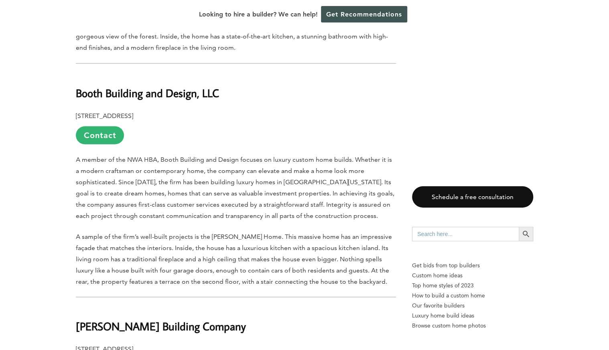 This screenshot has height=350, width=609. Describe the element at coordinates (472, 285) in the screenshot. I see `p: Top home styles of 2023` at that location.